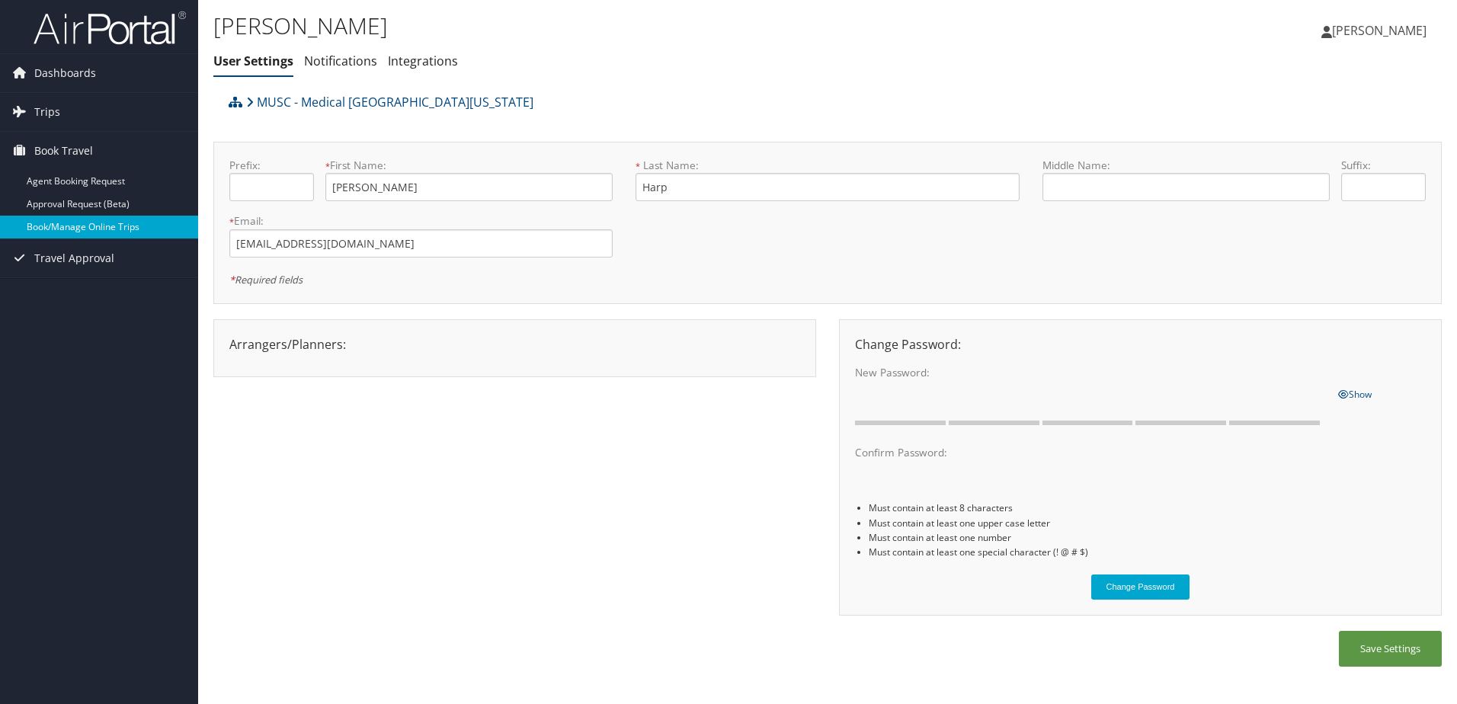 The width and height of the screenshot is (1457, 704). What do you see at coordinates (1091, 453) in the screenshot?
I see `label: Confirm Password:` at bounding box center [1091, 453].